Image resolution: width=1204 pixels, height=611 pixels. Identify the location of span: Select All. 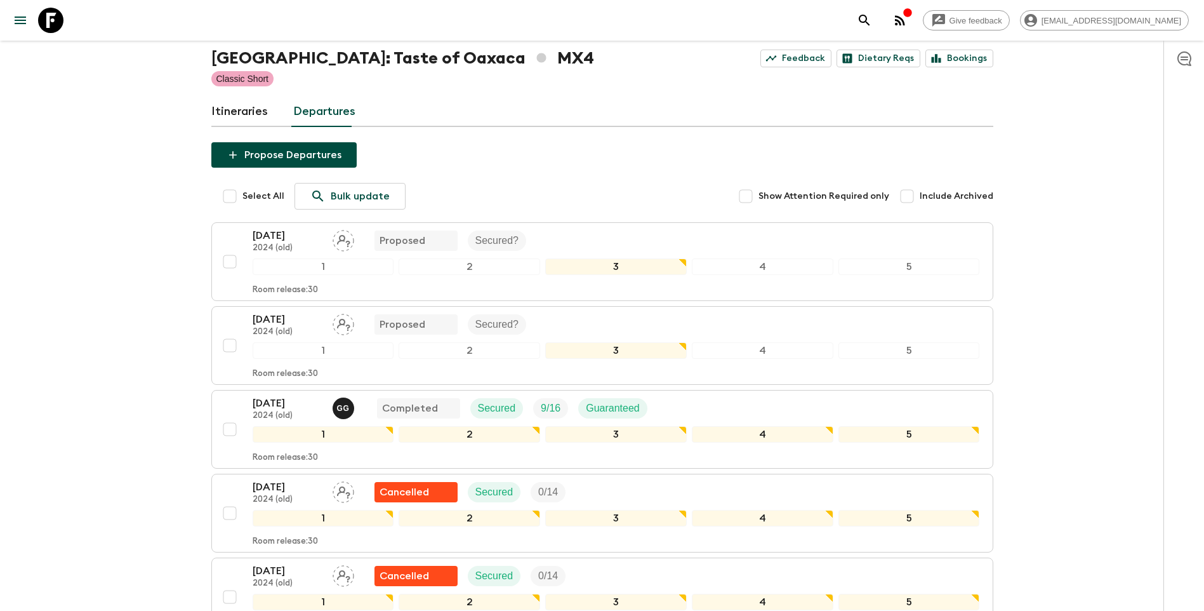
(263, 196).